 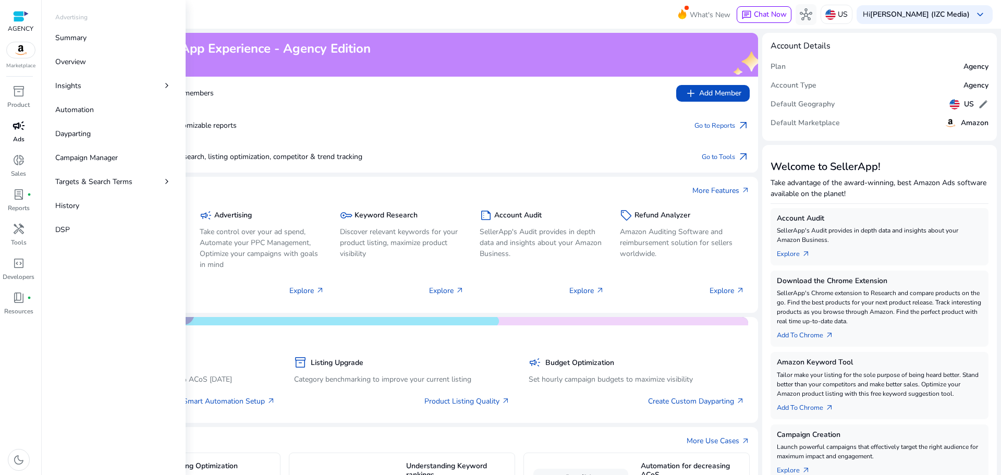 I want to click on a: Product Listing Quality, so click(x=467, y=401).